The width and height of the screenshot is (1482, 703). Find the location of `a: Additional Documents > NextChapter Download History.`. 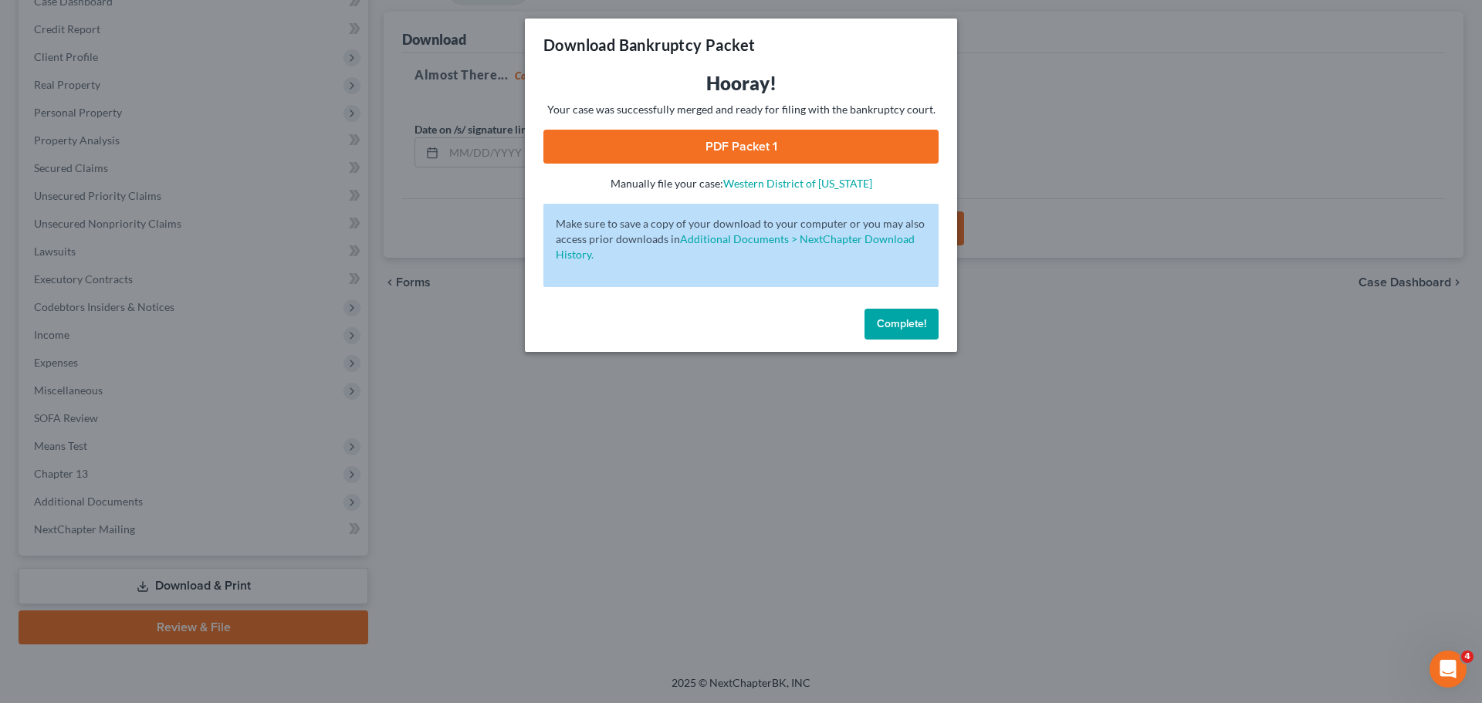

a: Additional Documents > NextChapter Download History. is located at coordinates (735, 246).